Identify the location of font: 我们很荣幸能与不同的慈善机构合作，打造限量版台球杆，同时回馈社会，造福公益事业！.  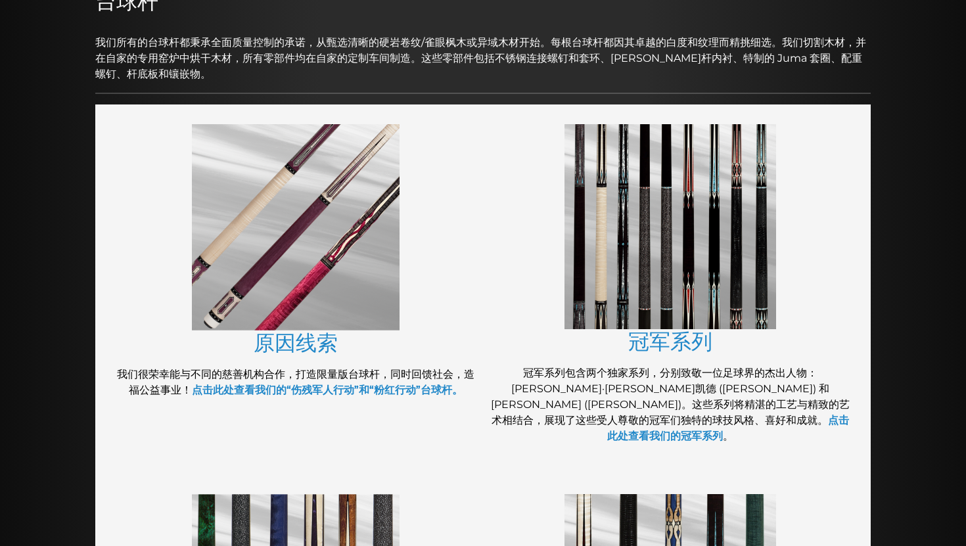
(296, 382).